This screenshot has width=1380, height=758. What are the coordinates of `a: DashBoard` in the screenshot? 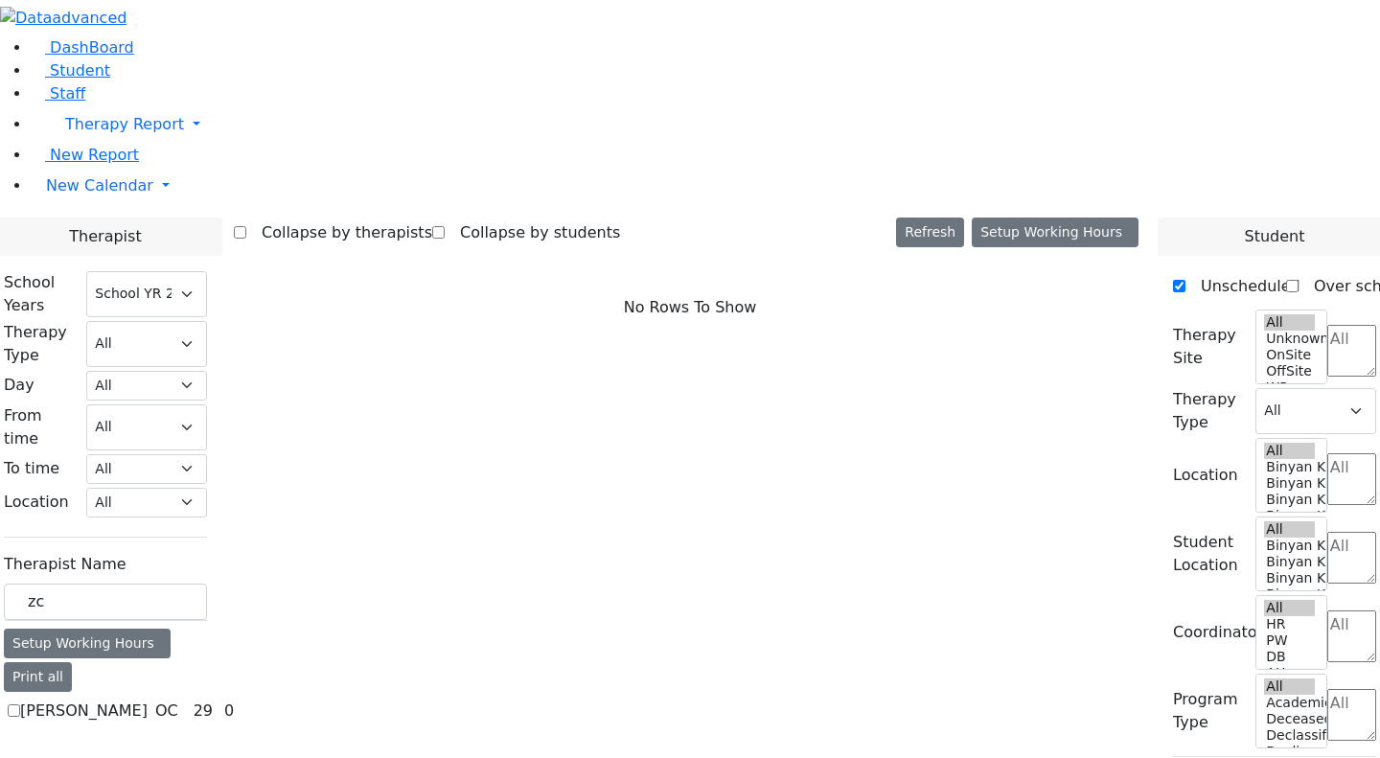 It's located at (82, 47).